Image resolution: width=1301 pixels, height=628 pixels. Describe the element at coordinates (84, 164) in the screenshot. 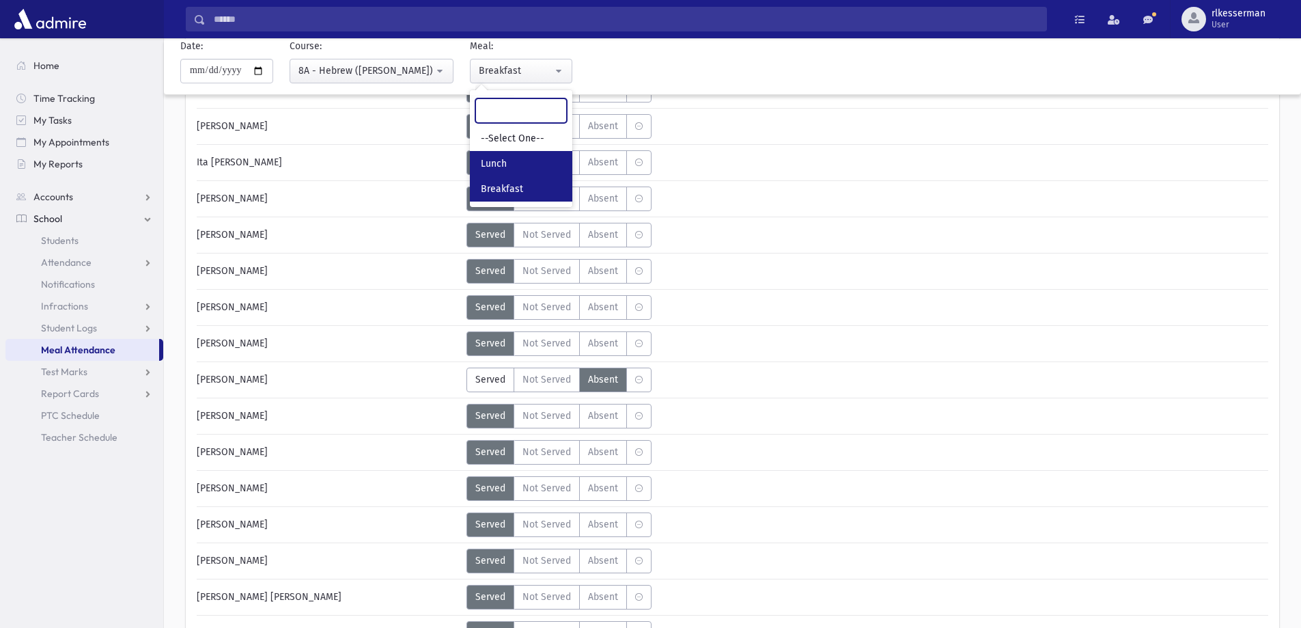

I see `a: My Reports` at that location.